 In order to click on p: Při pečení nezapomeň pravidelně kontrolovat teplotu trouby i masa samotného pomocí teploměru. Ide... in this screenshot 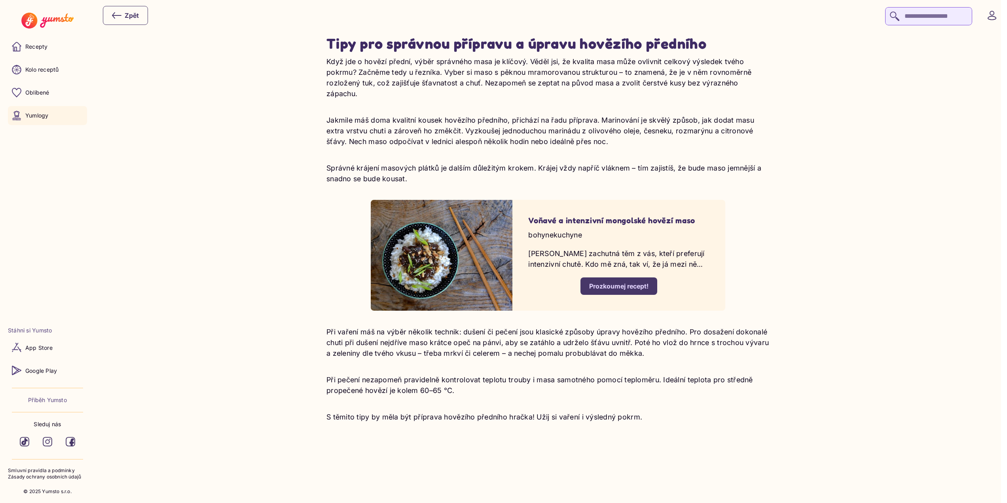, I will do `click(548, 385)`.